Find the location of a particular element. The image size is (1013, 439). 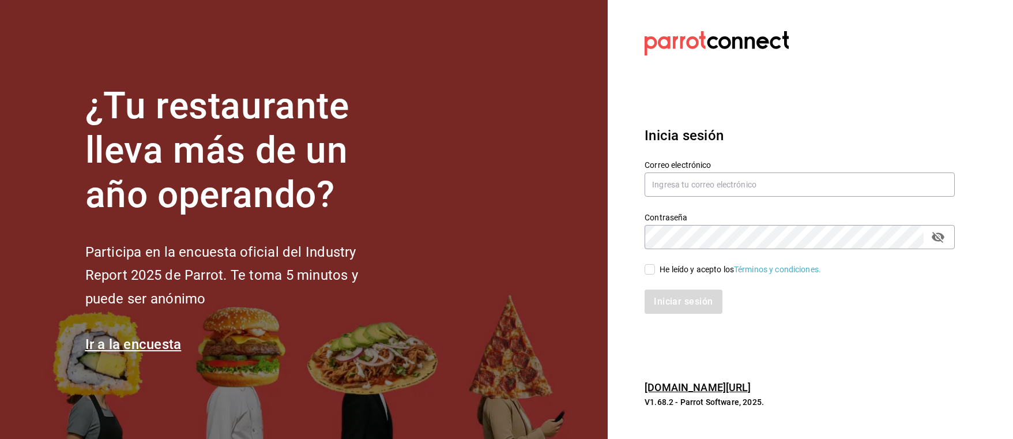

button: passwordField is located at coordinates (938, 237).